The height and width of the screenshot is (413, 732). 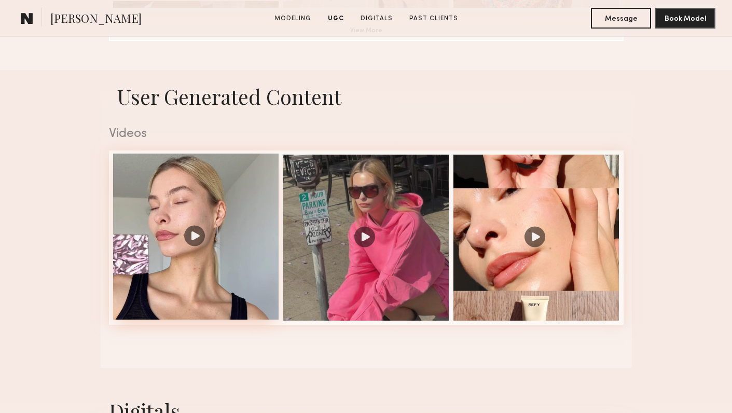 I want to click on button: Book Model, so click(x=685, y=18).